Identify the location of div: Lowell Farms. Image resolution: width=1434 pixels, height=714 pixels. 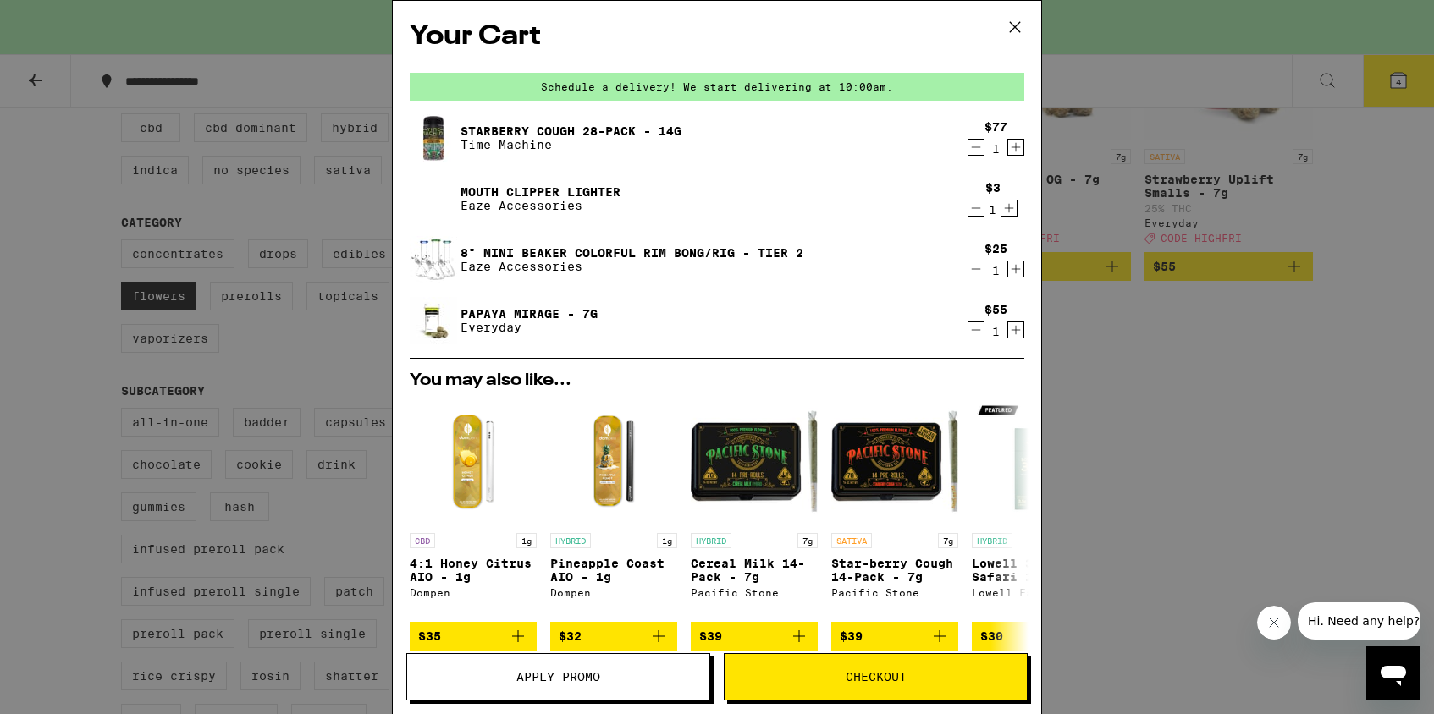
(1035, 592).